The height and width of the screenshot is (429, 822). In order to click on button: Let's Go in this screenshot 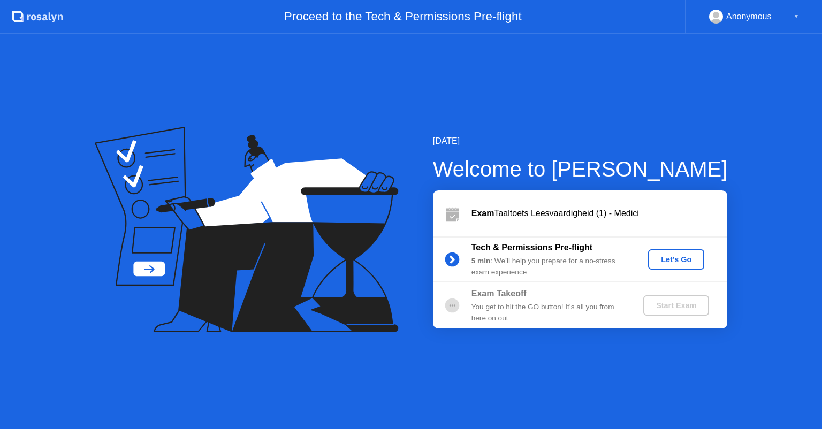, I will do `click(676, 260)`.